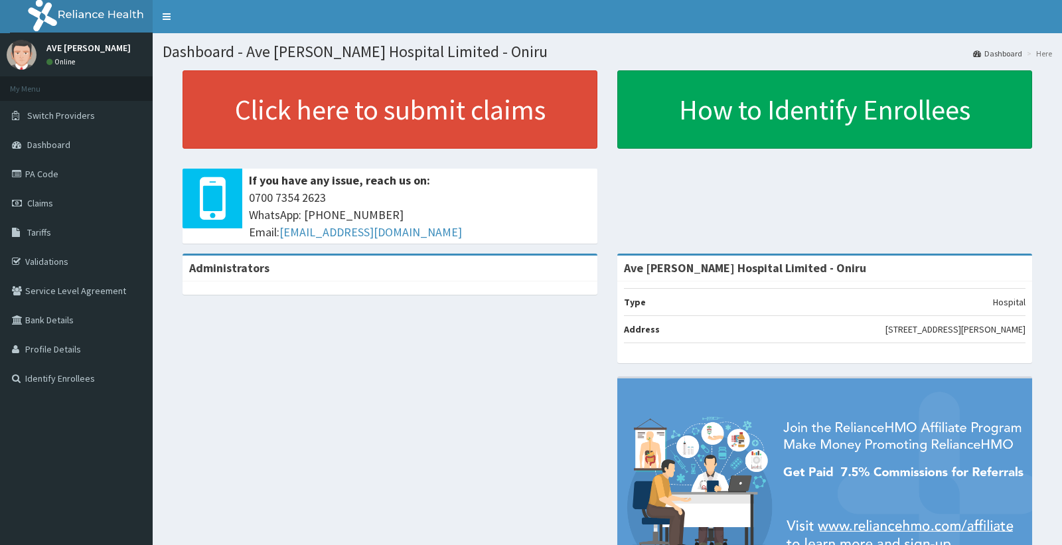  What do you see at coordinates (40, 203) in the screenshot?
I see `span: Claims` at bounding box center [40, 203].